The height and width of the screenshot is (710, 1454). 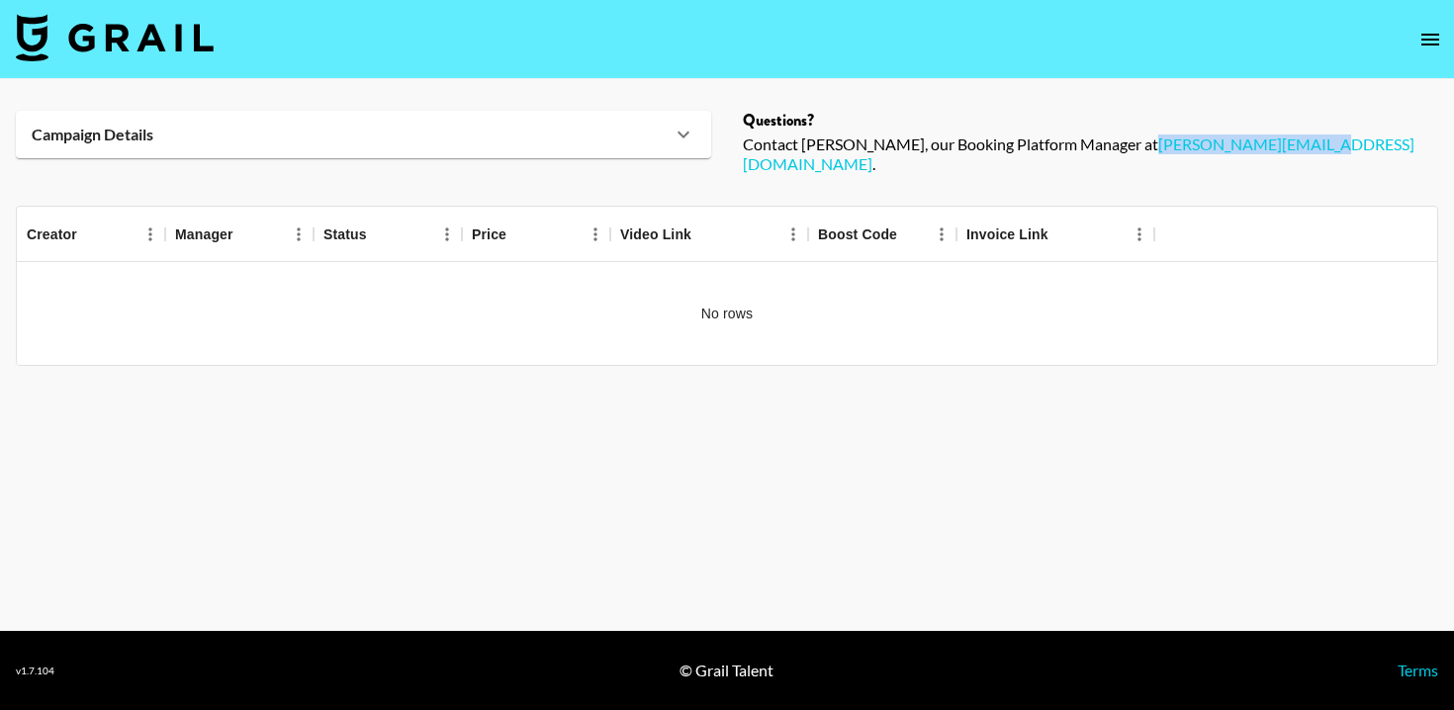 I want to click on div: v 1.7.104, so click(x=35, y=670).